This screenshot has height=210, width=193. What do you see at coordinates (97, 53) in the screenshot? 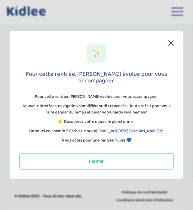
I see `img: New Design Icon` at bounding box center [97, 53].